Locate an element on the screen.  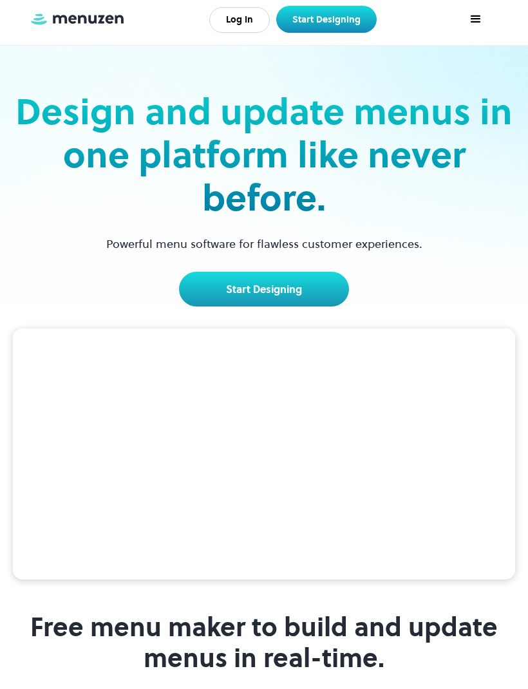
a: Log In is located at coordinates (240, 20).